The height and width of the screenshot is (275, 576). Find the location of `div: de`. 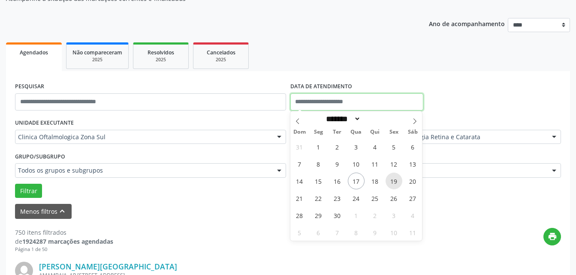

div: de is located at coordinates (64, 242).